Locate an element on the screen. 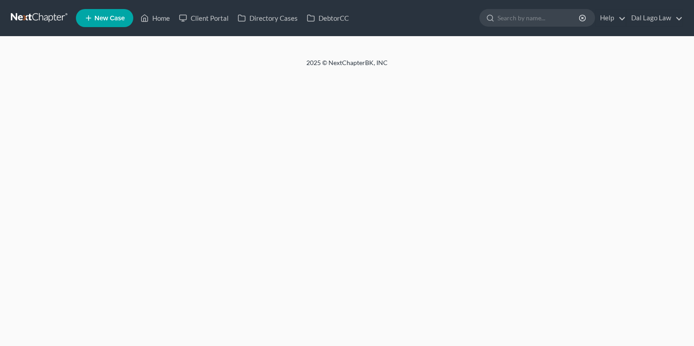 The height and width of the screenshot is (346, 694). span: New Case is located at coordinates (109, 18).